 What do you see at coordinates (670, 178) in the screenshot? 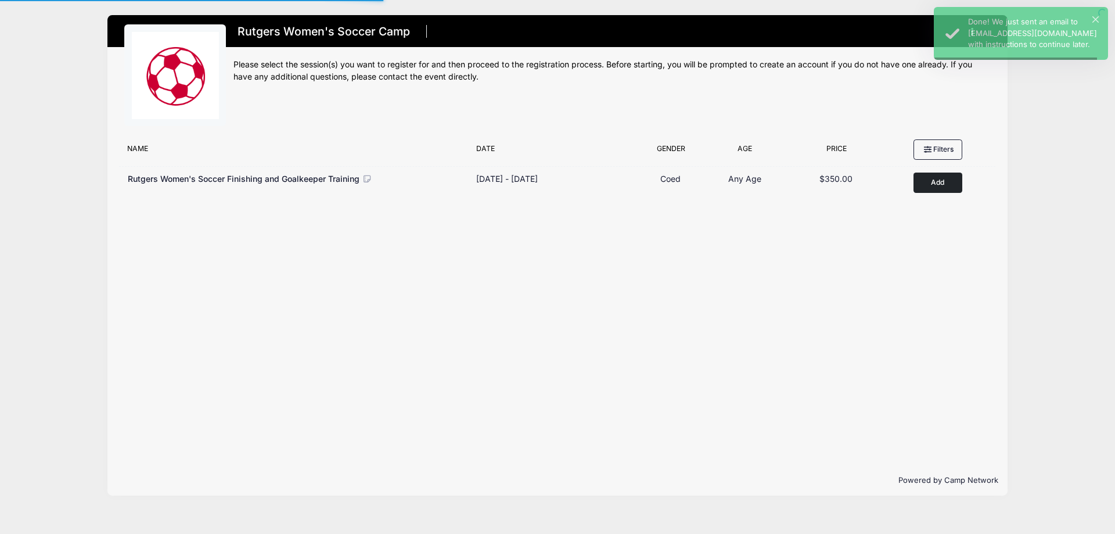
I see `span: Coed` at bounding box center [670, 178].